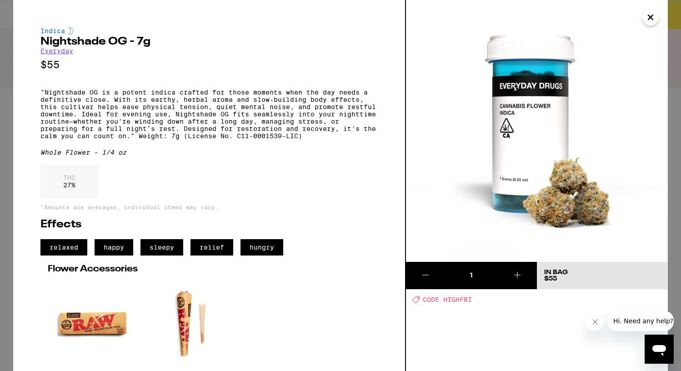 Image resolution: width=681 pixels, height=371 pixels. What do you see at coordinates (57, 51) in the screenshot?
I see `a: Everyday` at bounding box center [57, 51].